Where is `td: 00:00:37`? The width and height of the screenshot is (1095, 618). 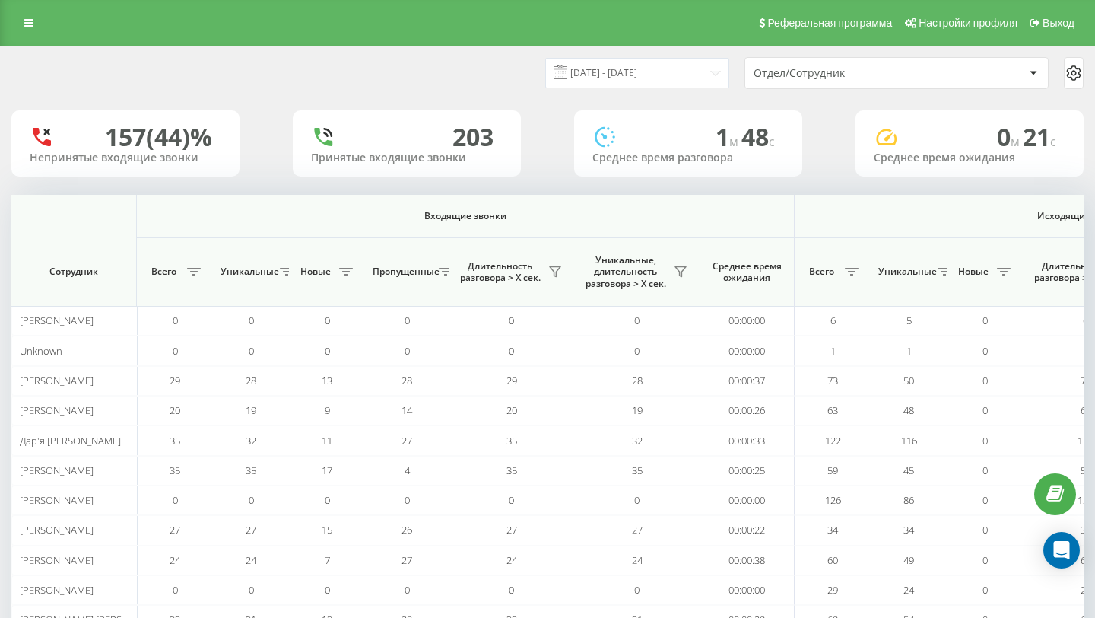 td: 00:00:37 is located at coordinates (747, 380).